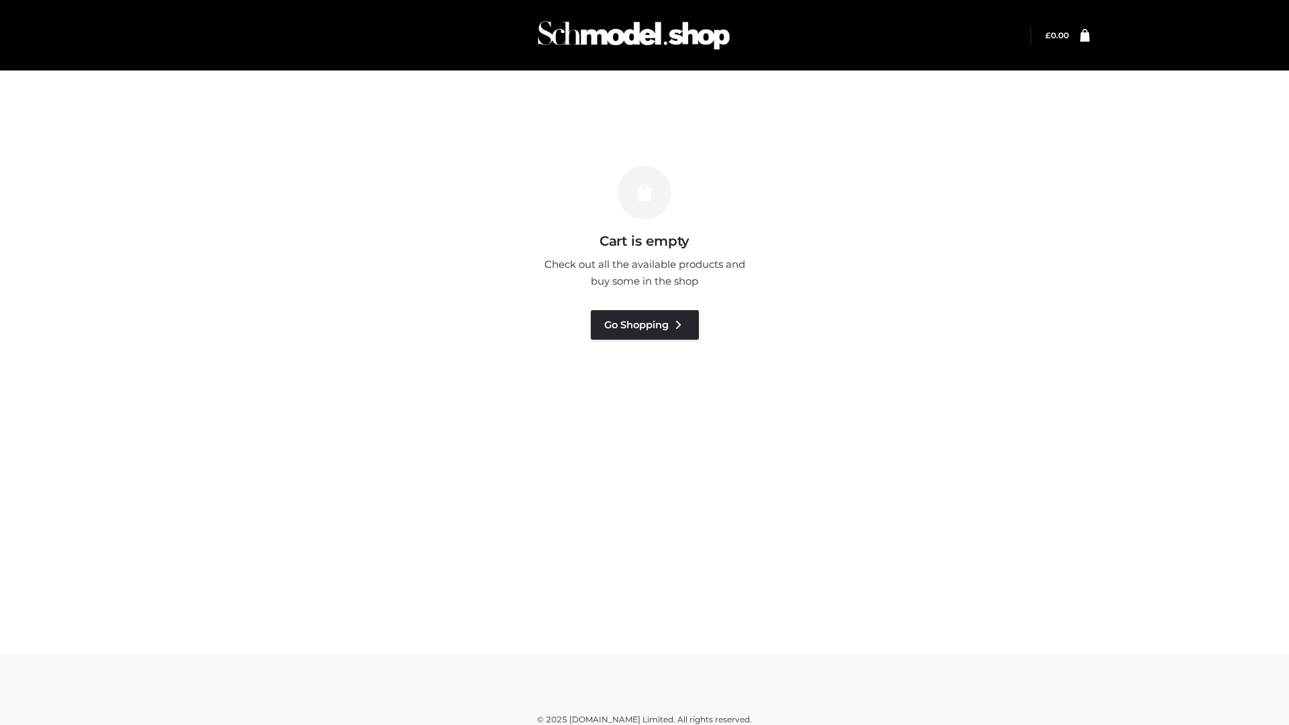 This screenshot has height=725, width=1289. Describe the element at coordinates (634, 35) in the screenshot. I see `img: Schmodel Admin 964` at that location.